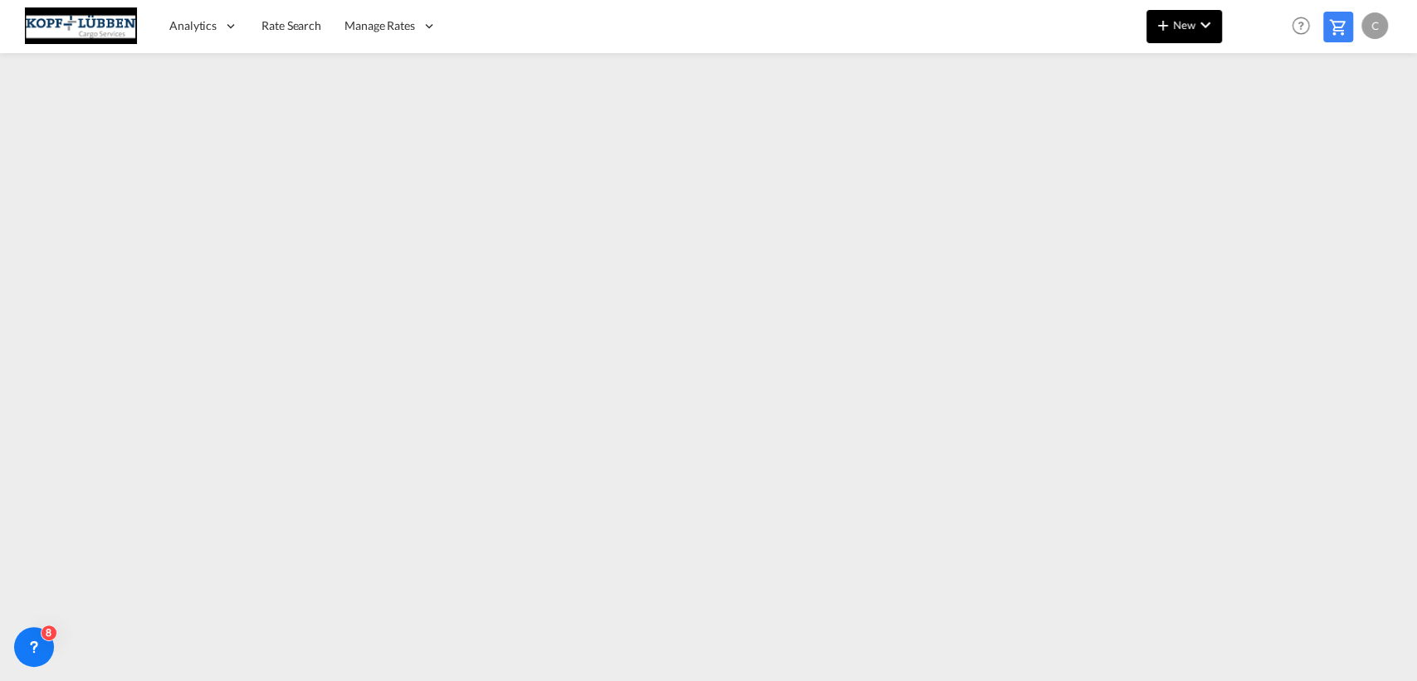 The width and height of the screenshot is (1417, 681). What do you see at coordinates (291, 25) in the screenshot?
I see `span: Rate Search` at bounding box center [291, 25].